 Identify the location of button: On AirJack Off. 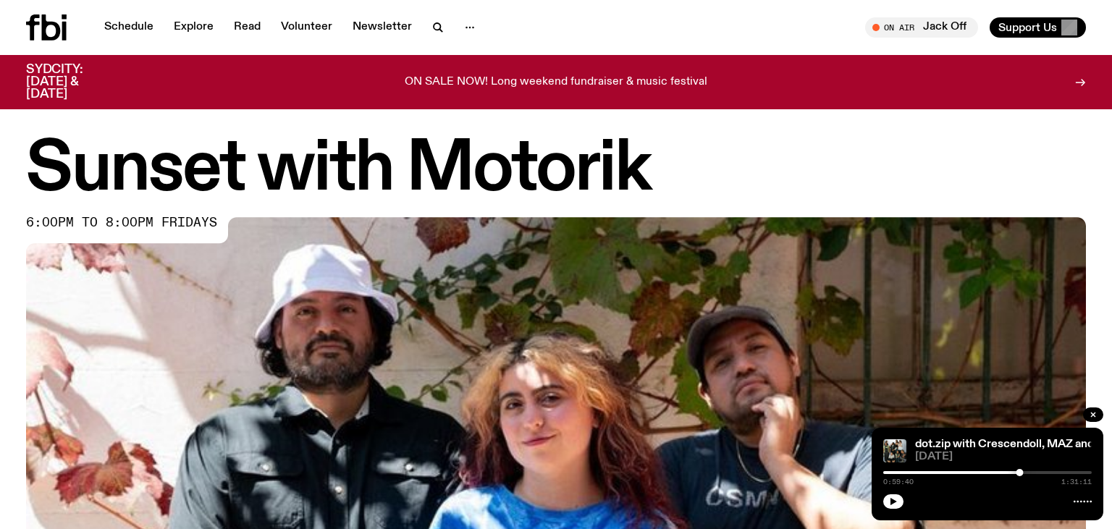
(922, 28).